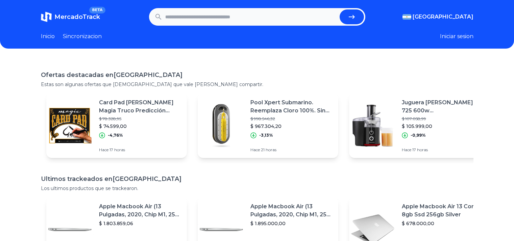 This screenshot has width=514, height=241. I want to click on p: $ 1.895.000,00, so click(291, 224).